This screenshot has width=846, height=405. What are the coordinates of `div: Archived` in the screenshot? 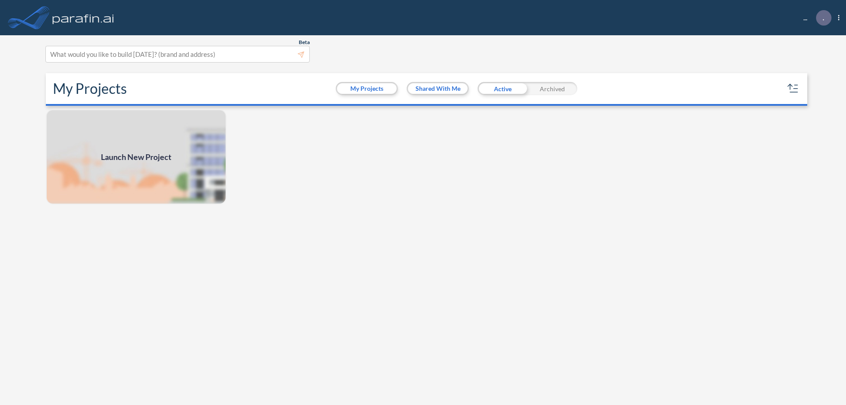 It's located at (552, 89).